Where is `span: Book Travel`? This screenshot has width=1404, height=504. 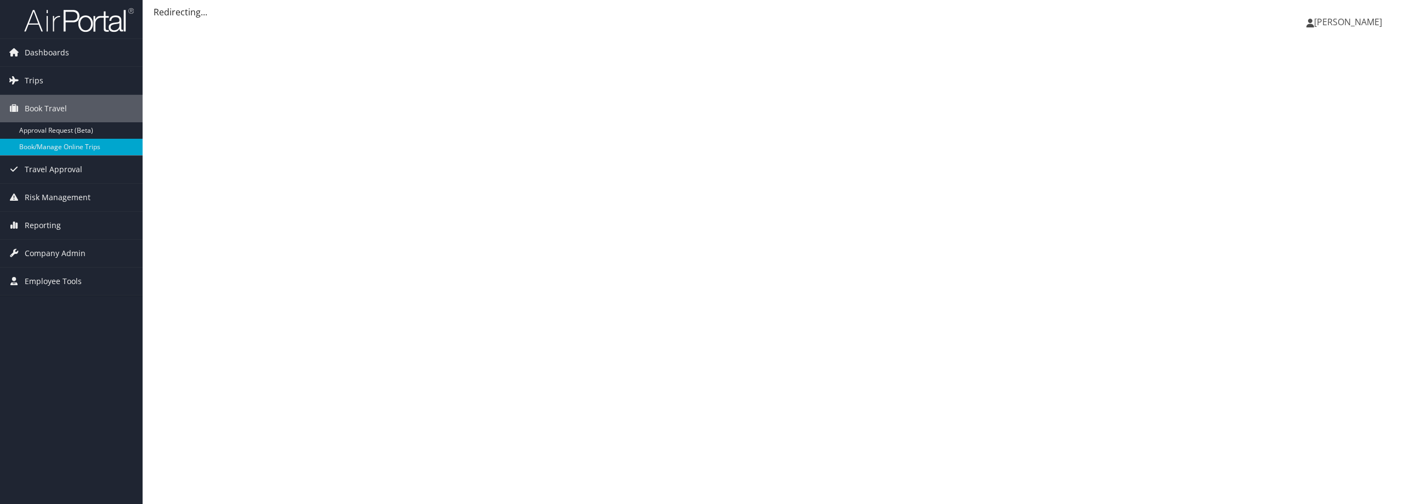
span: Book Travel is located at coordinates (46, 109).